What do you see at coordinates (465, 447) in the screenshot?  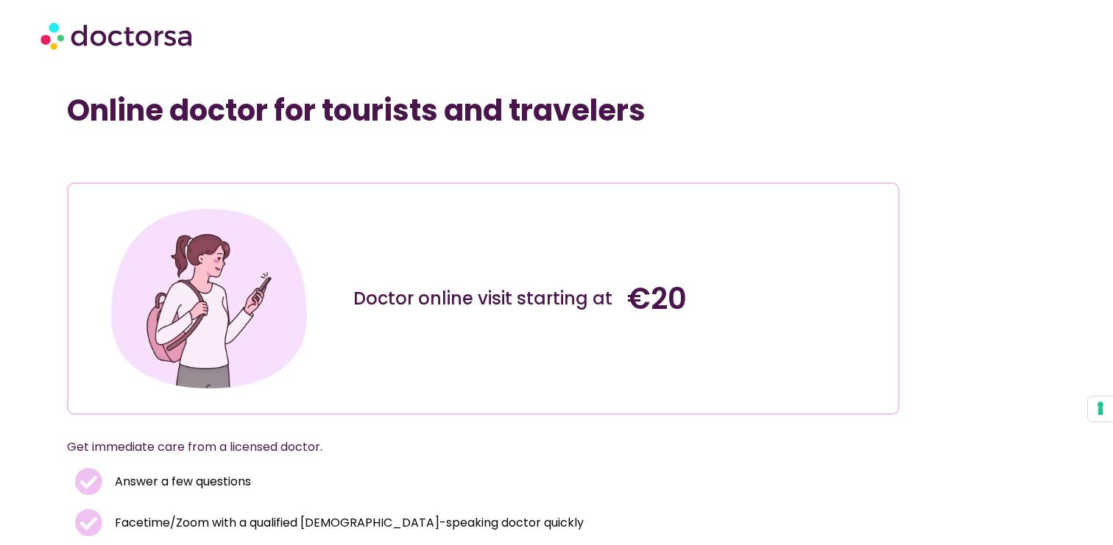 I see `p: Get immediate care from a licensed doctor.` at bounding box center [465, 447].